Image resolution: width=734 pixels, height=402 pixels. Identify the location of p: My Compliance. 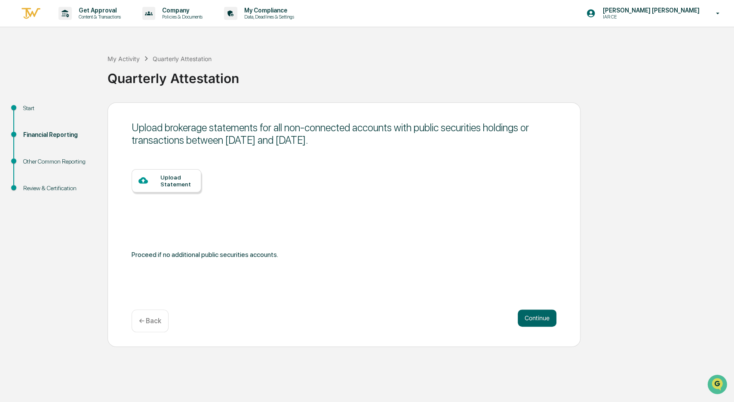
(268, 10).